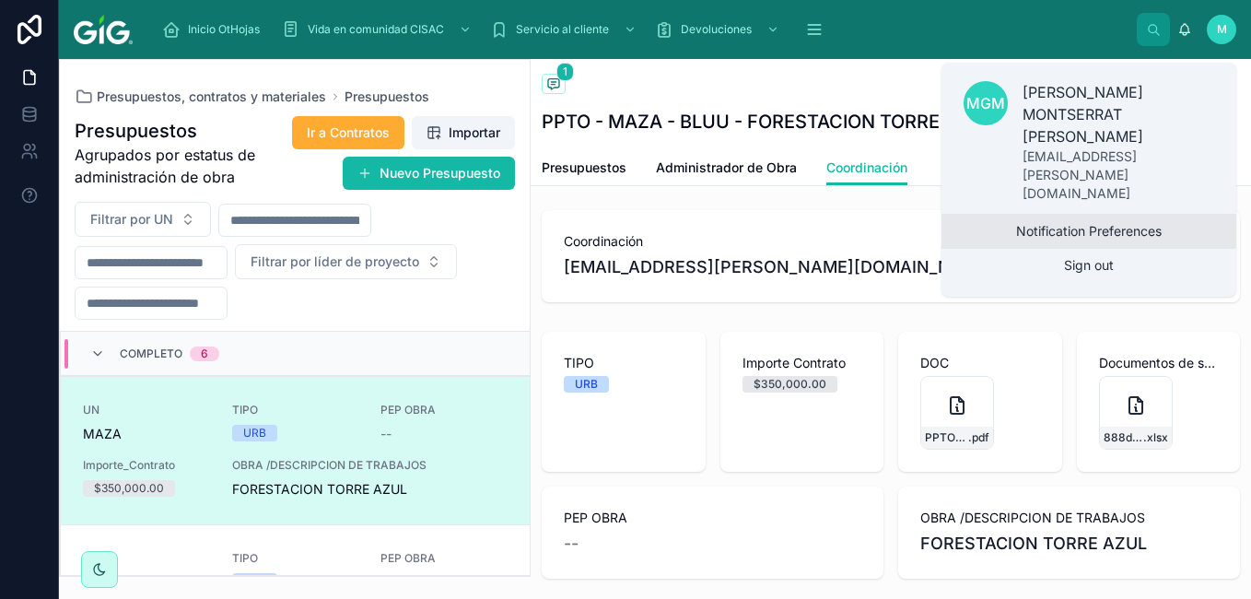 The image size is (1251, 599). What do you see at coordinates (1159, 363) in the screenshot?
I see `span: Documentos de soporte` at bounding box center [1159, 363].